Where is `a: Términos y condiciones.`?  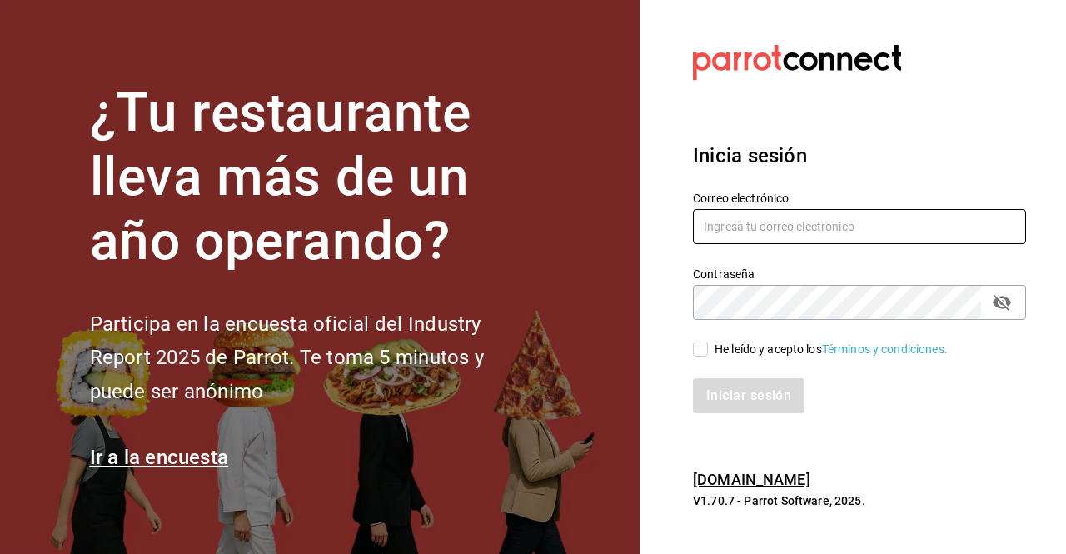 a: Términos y condiciones. is located at coordinates (884, 349).